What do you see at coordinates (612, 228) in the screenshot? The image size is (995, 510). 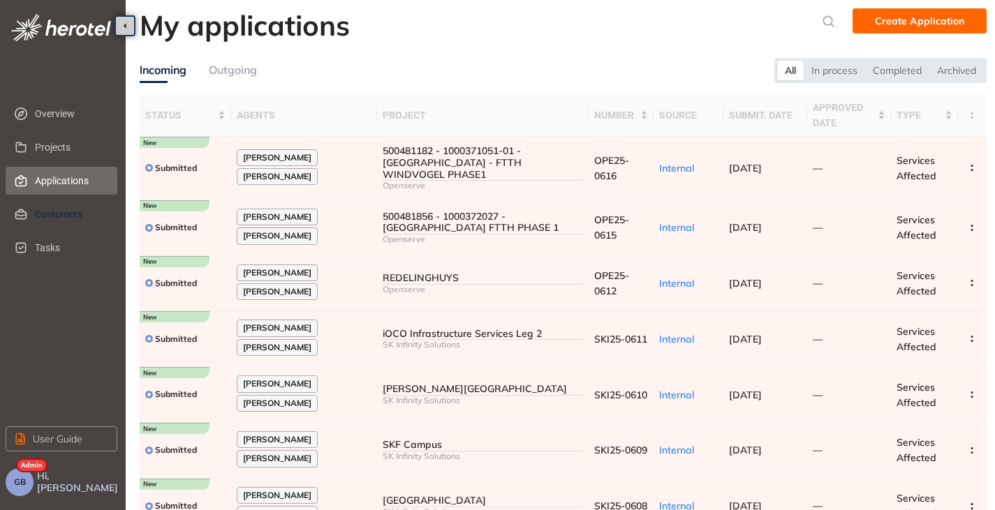 I see `span: OPE25-0615` at bounding box center [612, 228].